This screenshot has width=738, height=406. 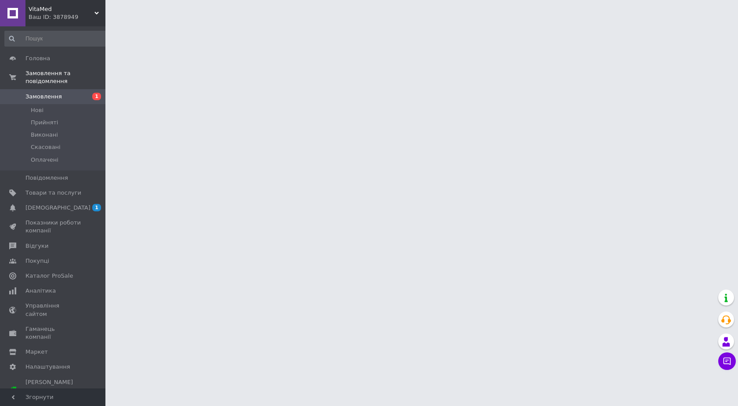 I want to click on span: Товари та послуги, so click(x=53, y=193).